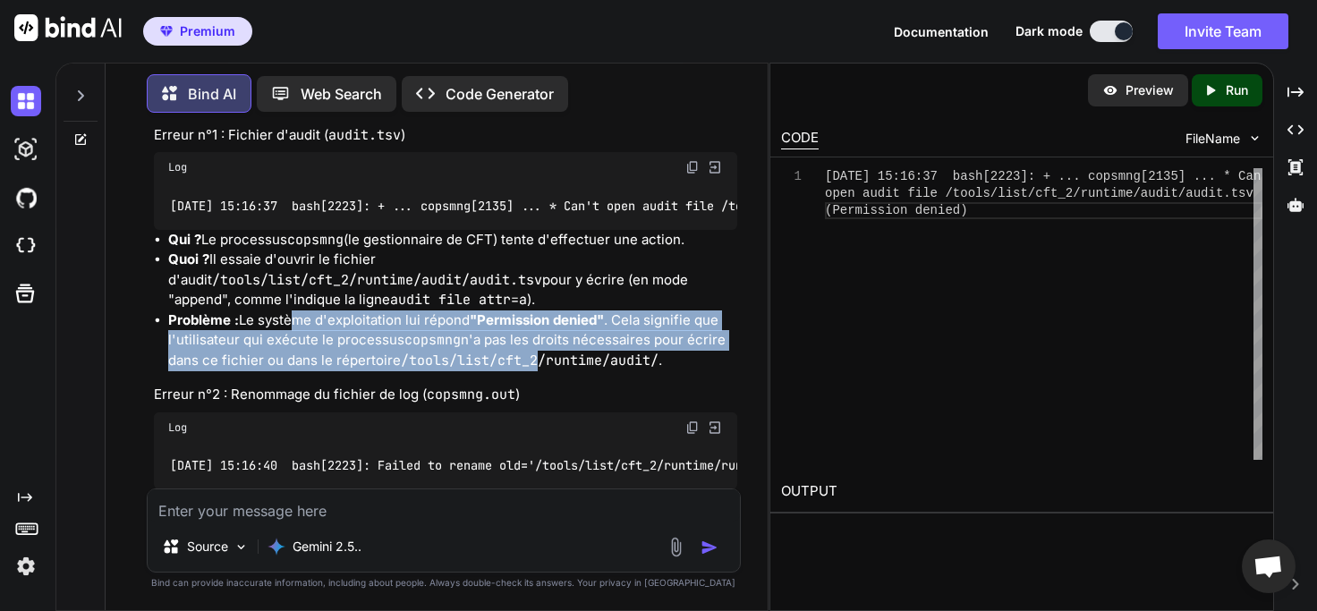 This screenshot has width=1317, height=611. Describe the element at coordinates (1238, 176) in the screenshot. I see `span: .. * Can't` at that location.